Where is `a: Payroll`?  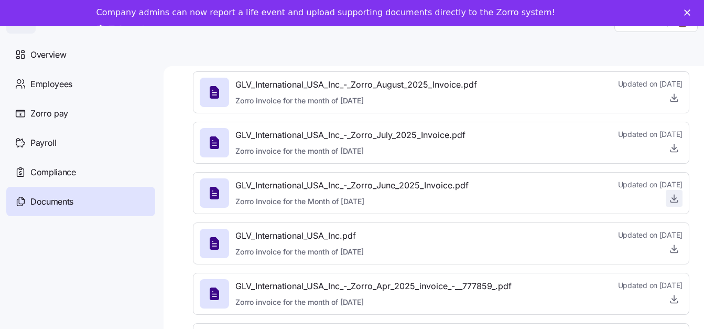 a: Payroll is located at coordinates (81, 143).